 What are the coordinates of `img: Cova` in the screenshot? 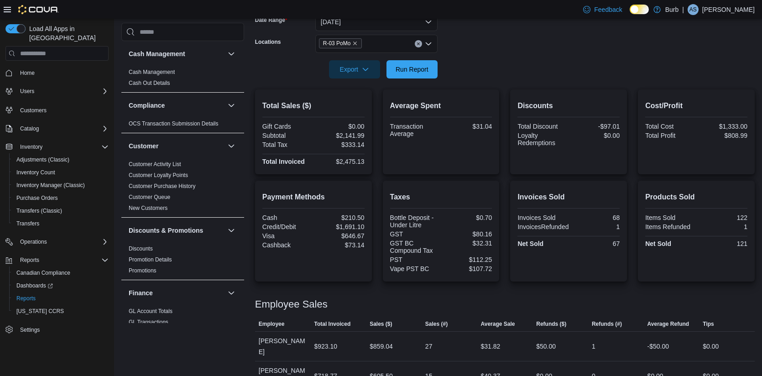 It's located at (38, 10).